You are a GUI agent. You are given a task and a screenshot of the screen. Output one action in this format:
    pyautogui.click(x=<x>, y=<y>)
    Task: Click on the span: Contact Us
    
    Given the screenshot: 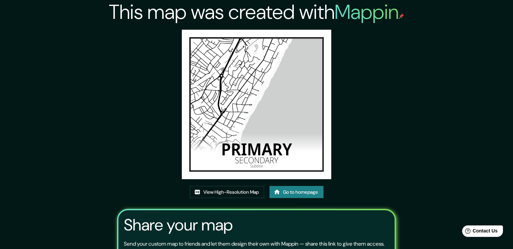 What is the action you would take?
    pyautogui.click(x=32, y=8)
    